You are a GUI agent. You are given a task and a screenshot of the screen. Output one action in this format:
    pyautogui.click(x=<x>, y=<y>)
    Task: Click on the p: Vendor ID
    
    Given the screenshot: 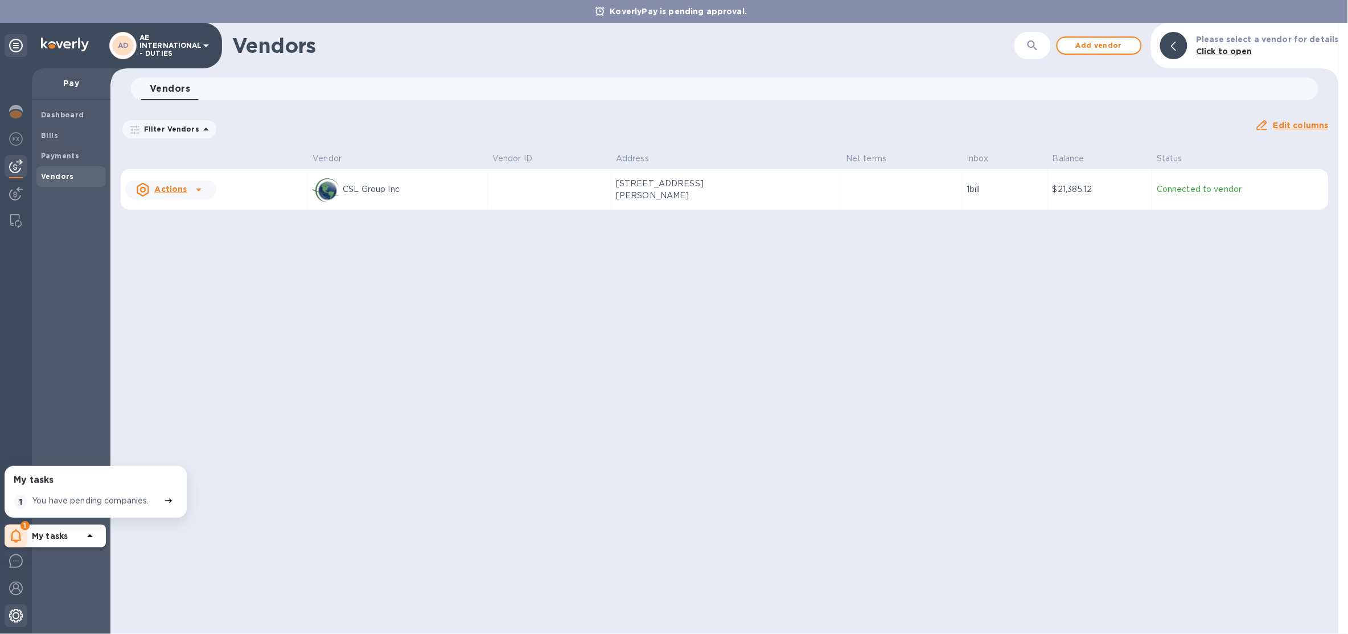 What is the action you would take?
    pyautogui.click(x=512, y=158)
    